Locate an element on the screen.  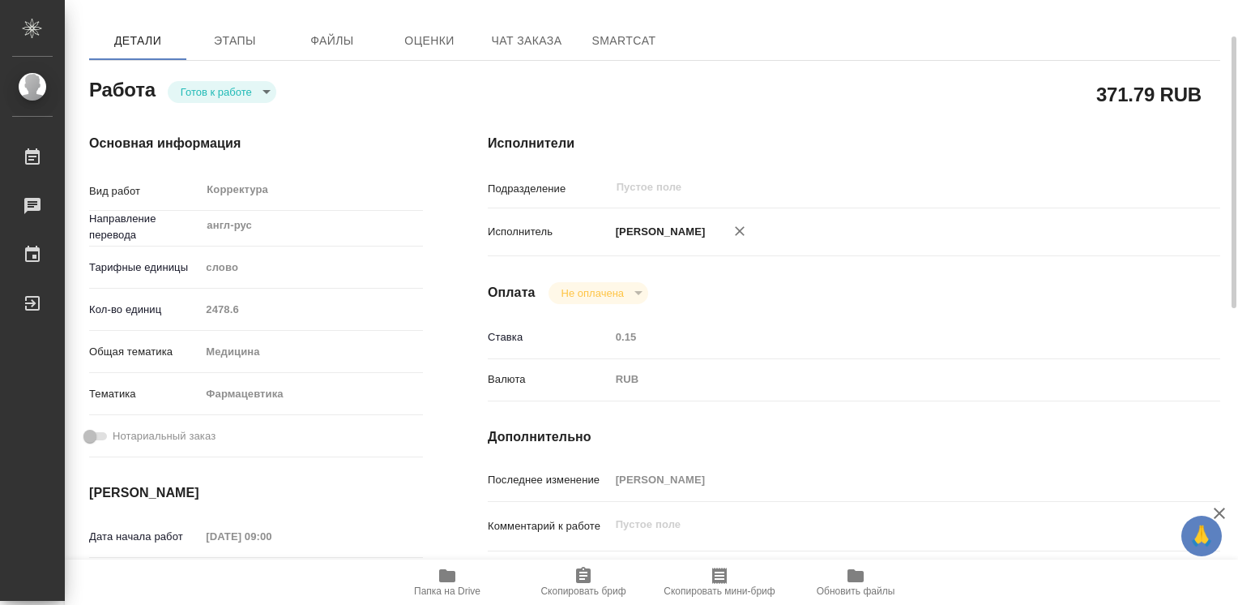
span: Скопировать бриф is located at coordinates (583, 591).